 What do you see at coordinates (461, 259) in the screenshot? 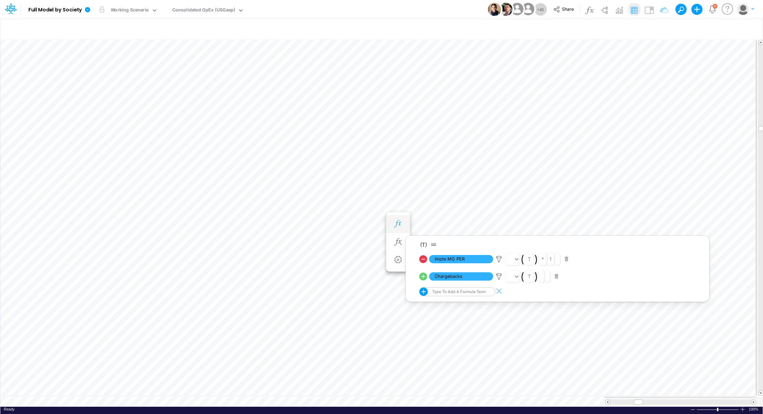
I see `span: Impte MG PER` at bounding box center [461, 259].